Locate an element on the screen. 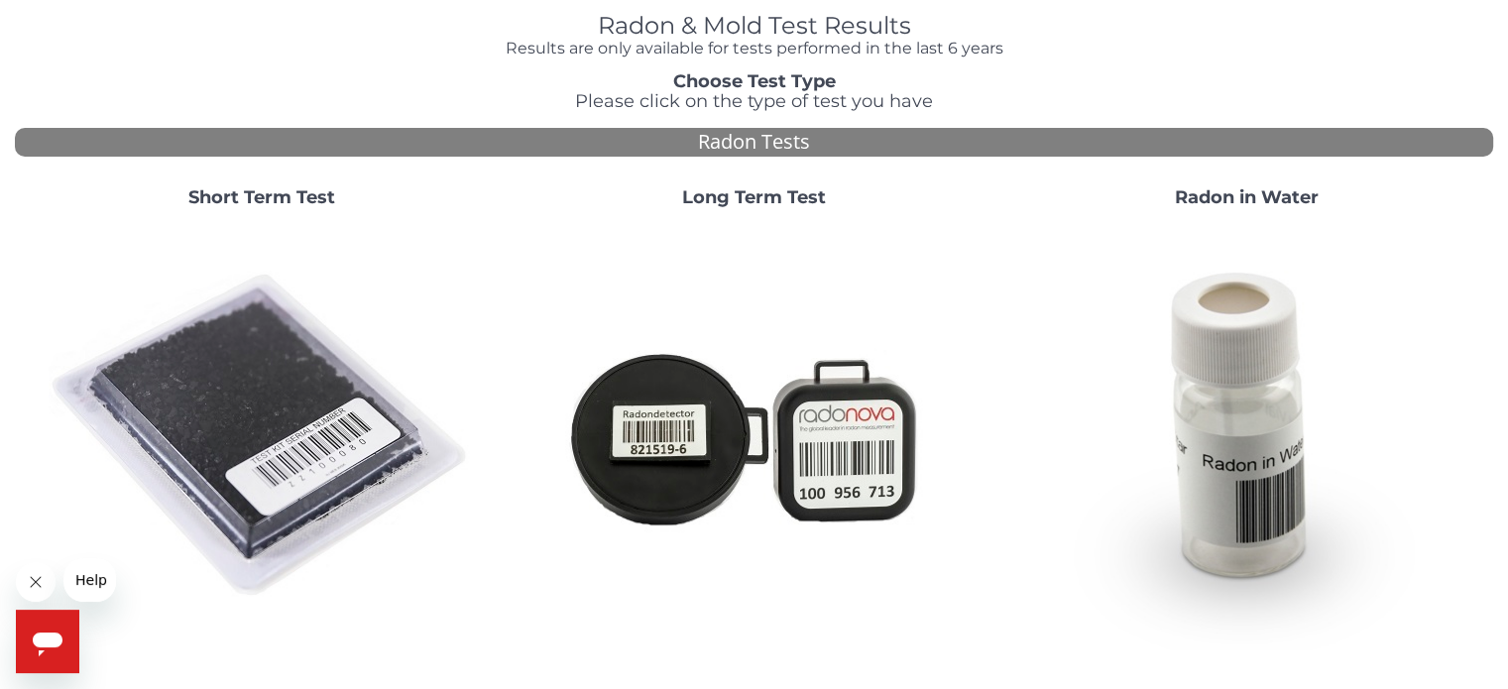 The width and height of the screenshot is (1508, 689). h4: Results are only available for tests performed in the last 6 years is located at coordinates (753, 49).